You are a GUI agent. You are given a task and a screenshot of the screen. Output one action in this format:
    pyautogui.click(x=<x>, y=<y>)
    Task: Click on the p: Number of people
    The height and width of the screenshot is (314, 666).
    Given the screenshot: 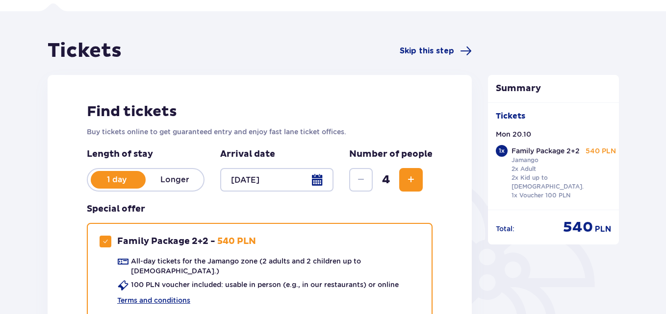 What is the action you would take?
    pyautogui.click(x=391, y=154)
    